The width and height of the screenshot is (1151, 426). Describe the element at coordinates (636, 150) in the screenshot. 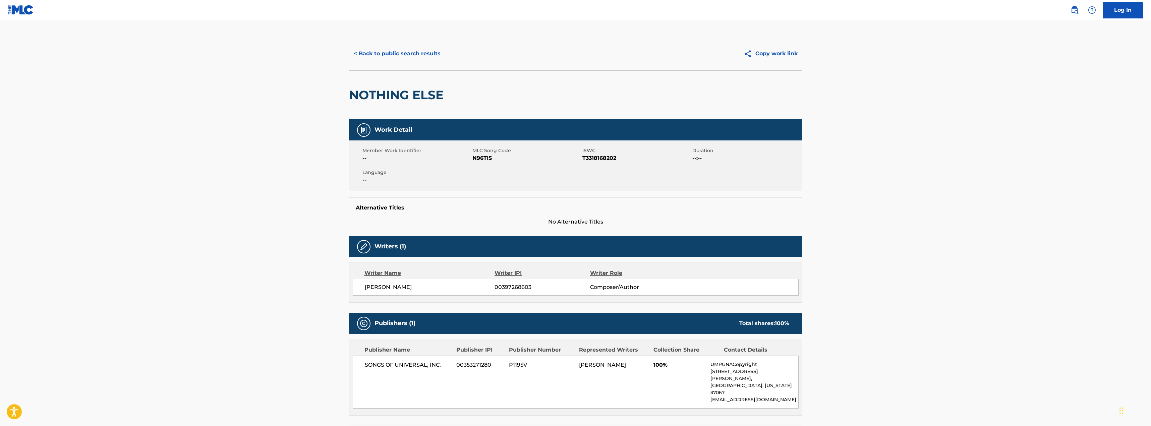

I see `span: ISWC` at that location.